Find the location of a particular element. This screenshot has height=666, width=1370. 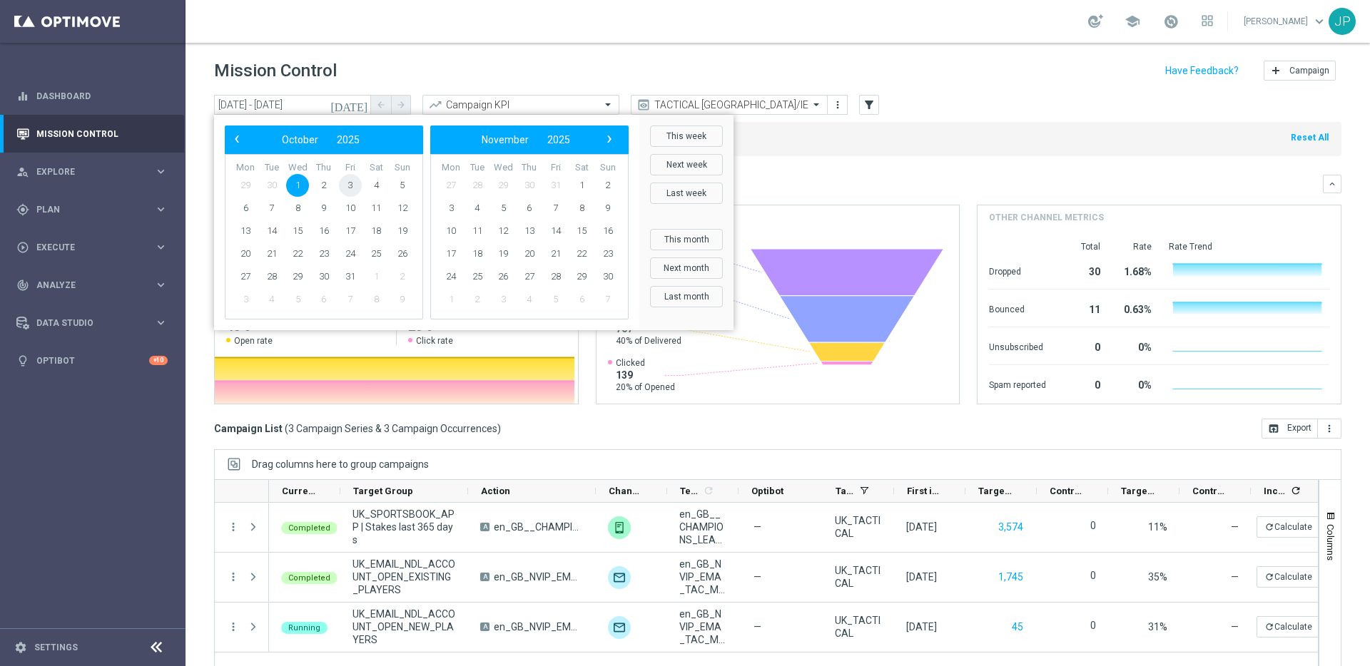

span: 15 is located at coordinates (582, 231).